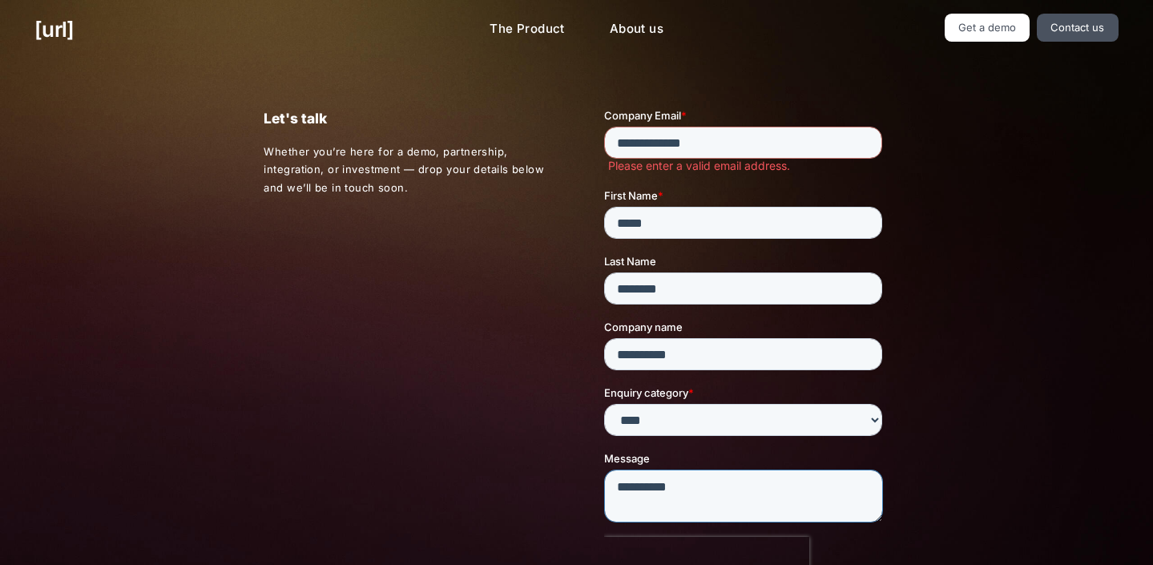 The height and width of the screenshot is (565, 1153). What do you see at coordinates (527, 29) in the screenshot?
I see `a: The Product` at bounding box center [527, 29].